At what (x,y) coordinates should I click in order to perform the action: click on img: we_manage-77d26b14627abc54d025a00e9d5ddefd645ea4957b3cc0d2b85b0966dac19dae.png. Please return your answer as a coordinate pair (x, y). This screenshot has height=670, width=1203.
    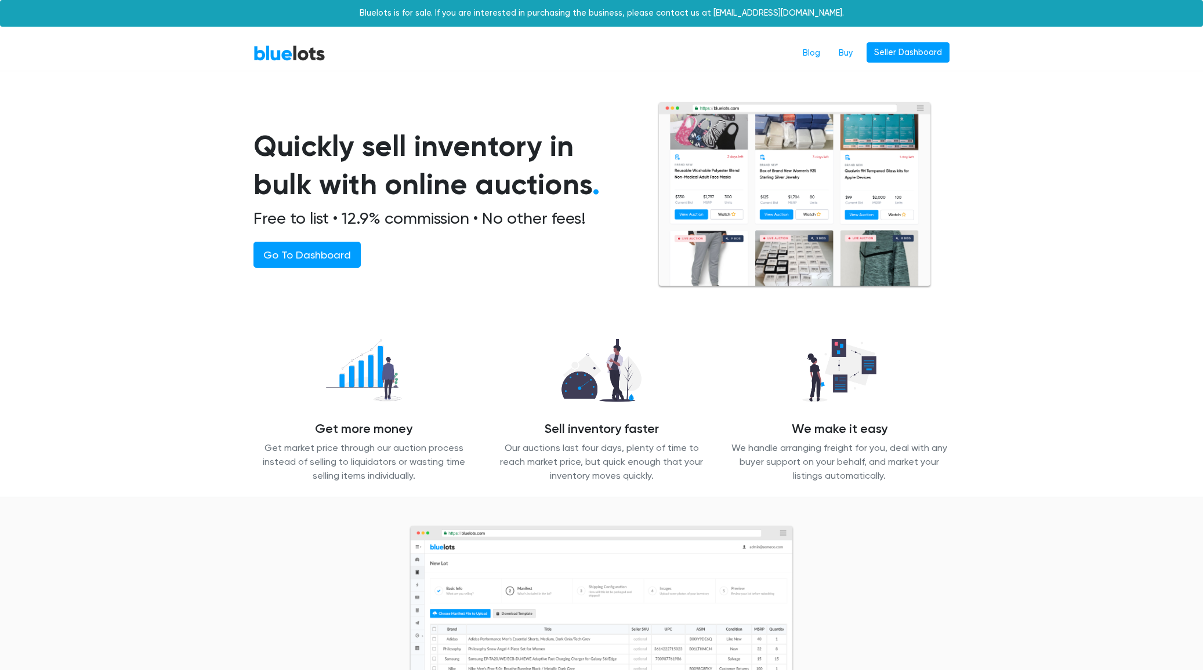
    Looking at the image, I should click on (839, 370).